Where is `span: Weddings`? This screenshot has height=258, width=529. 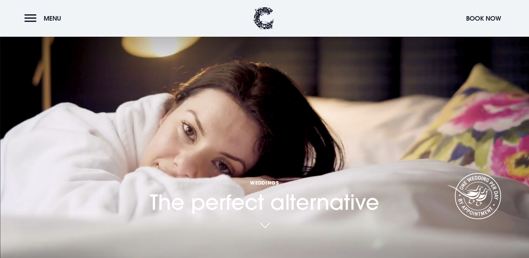
span: Weddings is located at coordinates (265, 183).